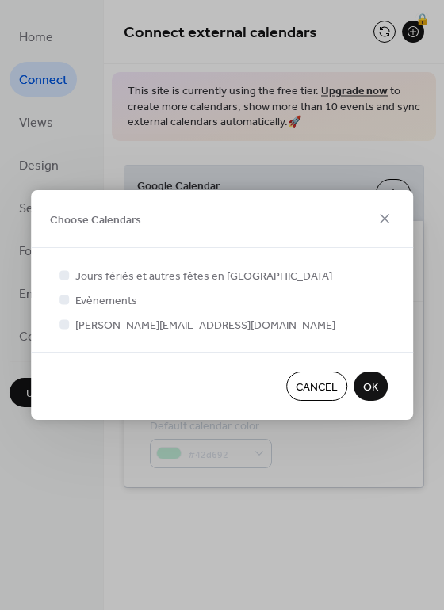 The width and height of the screenshot is (444, 610). Describe the element at coordinates (106, 301) in the screenshot. I see `span: Evènements` at that location.